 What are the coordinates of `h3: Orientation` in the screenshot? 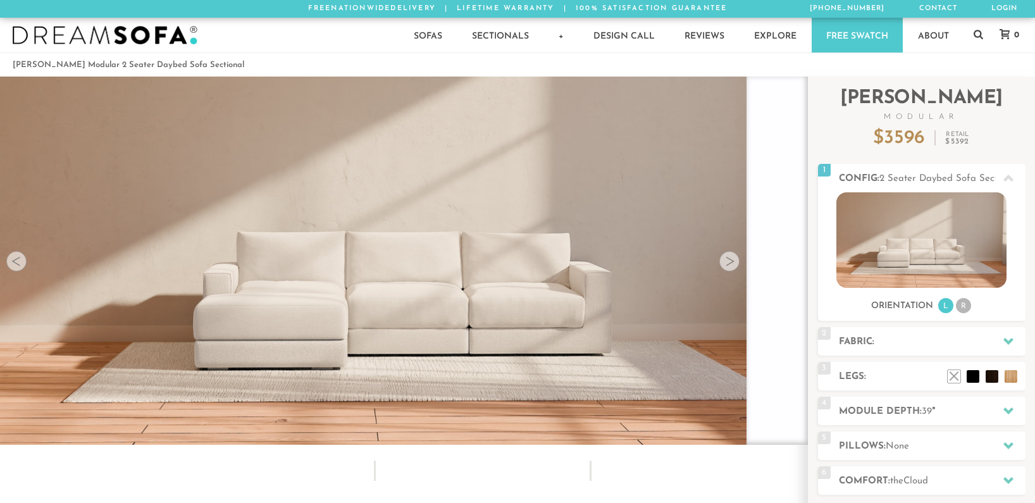 It's located at (902, 306).